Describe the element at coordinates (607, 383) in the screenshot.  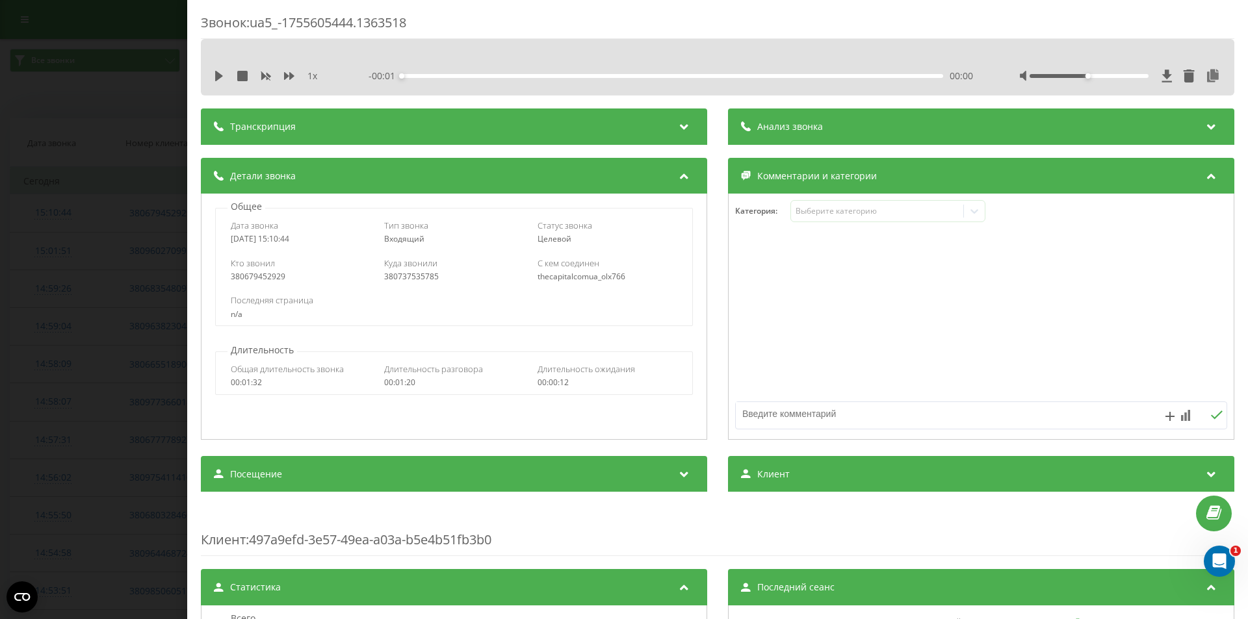
I see `div: 00:00:12` at that location.